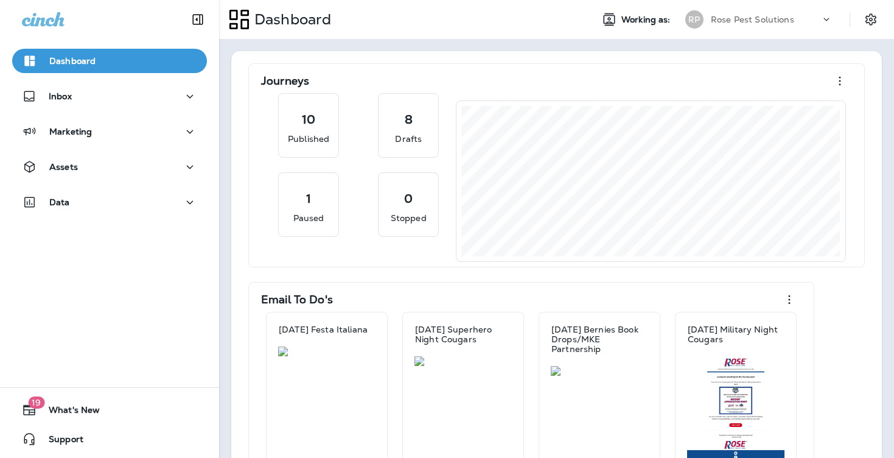 Image resolution: width=894 pixels, height=458 pixels. Describe the element at coordinates (408, 119) in the screenshot. I see `p: 8` at that location.